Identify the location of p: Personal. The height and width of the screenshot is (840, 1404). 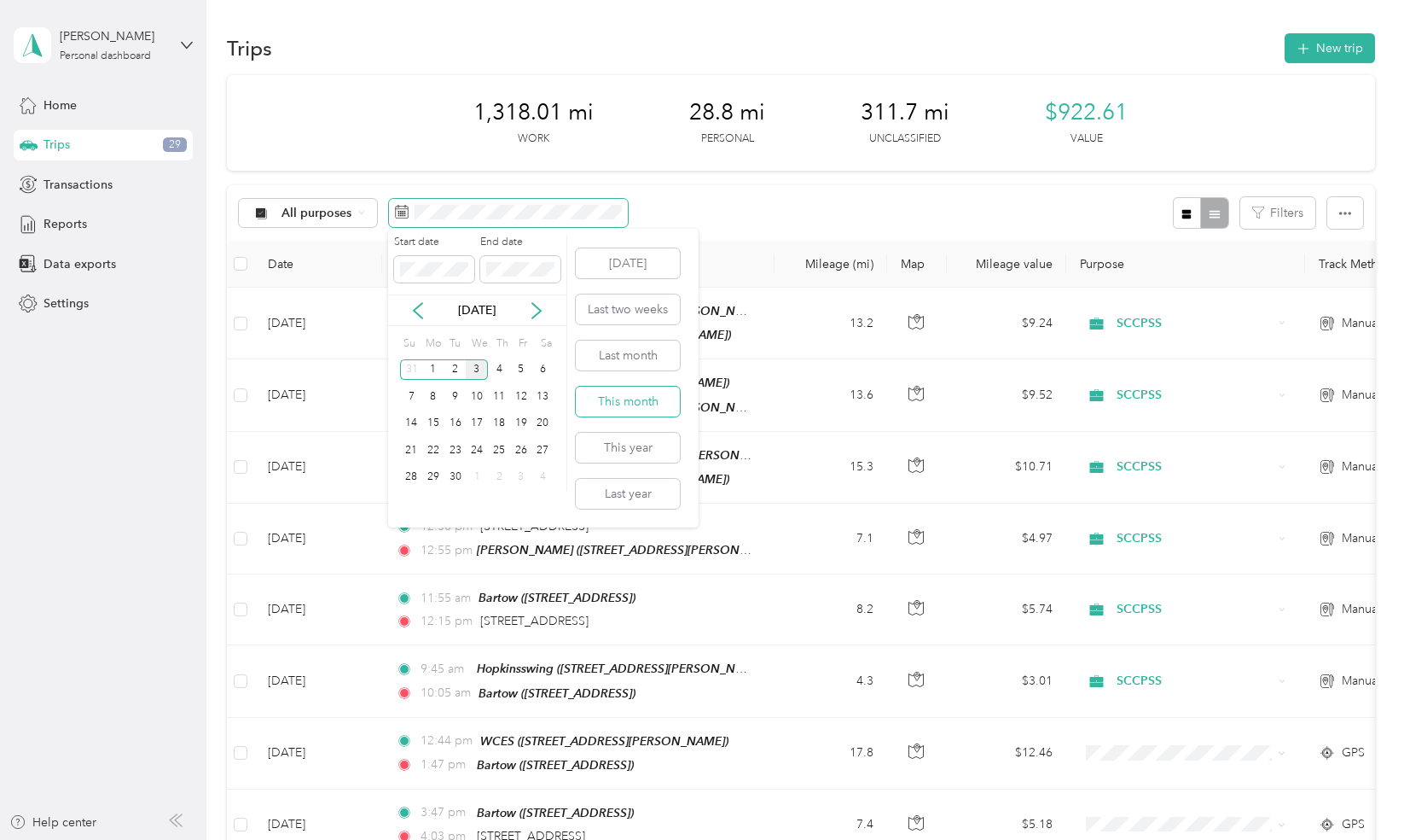
(728, 140).